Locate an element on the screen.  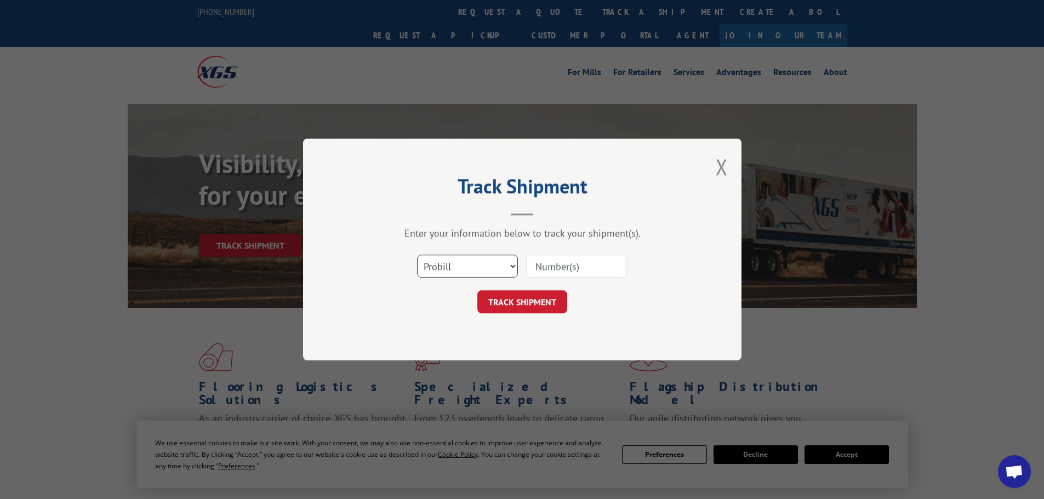
button: TRACK SHIPMENT is located at coordinates (522, 302).